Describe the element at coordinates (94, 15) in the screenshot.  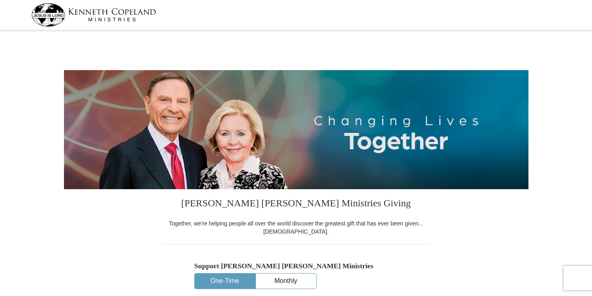
I see `img: kcm-header-logo.svg` at that location.